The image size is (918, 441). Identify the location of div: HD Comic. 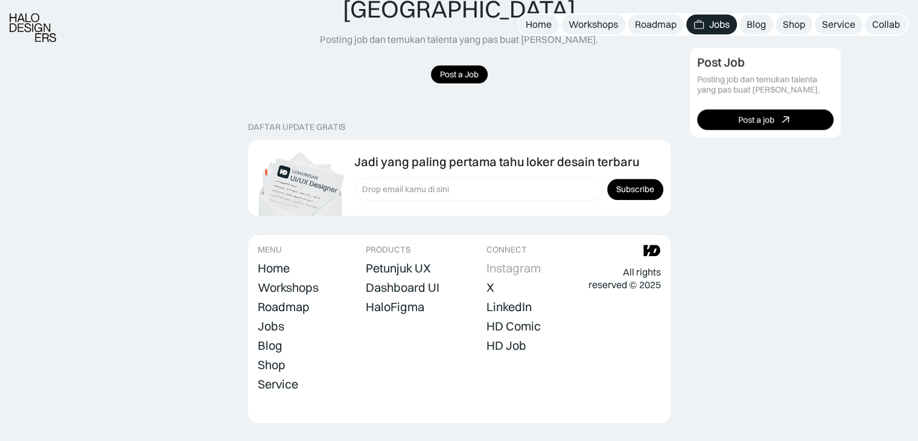
(514, 326).